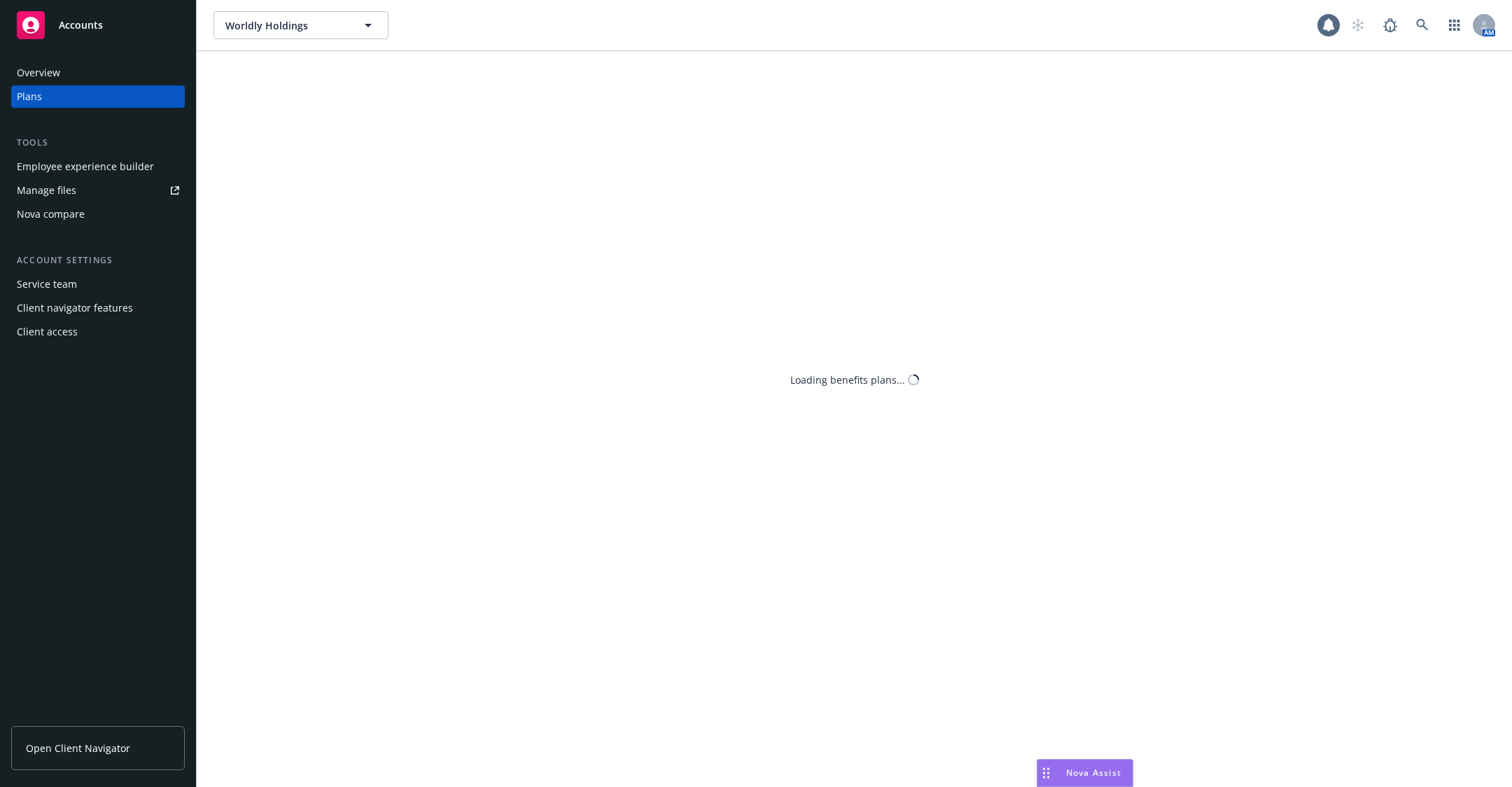  Describe the element at coordinates (98, 26) in the screenshot. I see `a: Accounts` at that location.